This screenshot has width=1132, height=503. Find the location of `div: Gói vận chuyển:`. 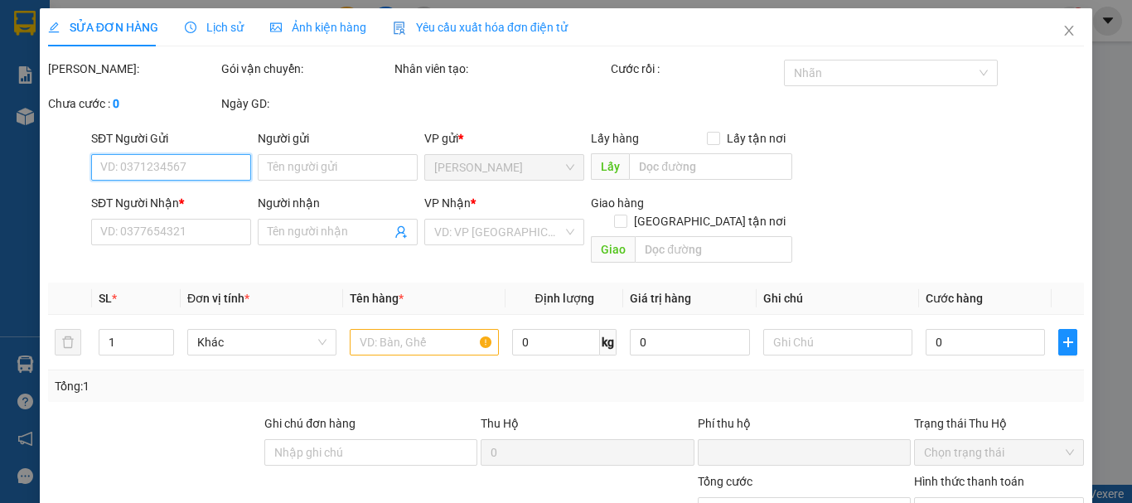

div: Gói vận chuyển: is located at coordinates (306, 69).